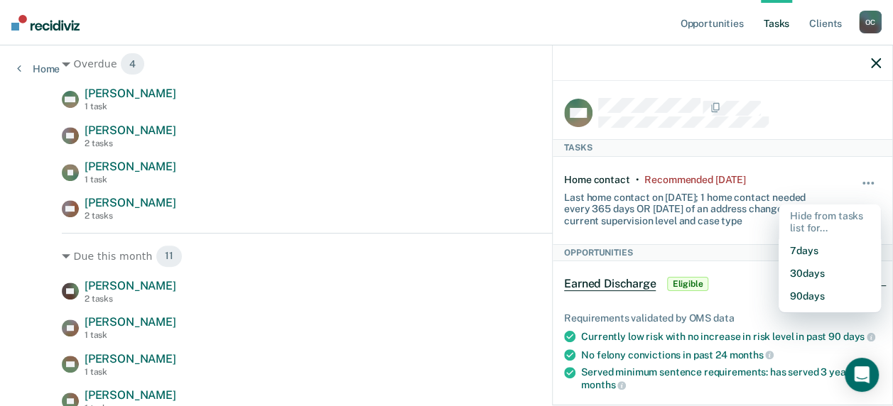 This screenshot has width=893, height=406. I want to click on a: Home, so click(38, 69).